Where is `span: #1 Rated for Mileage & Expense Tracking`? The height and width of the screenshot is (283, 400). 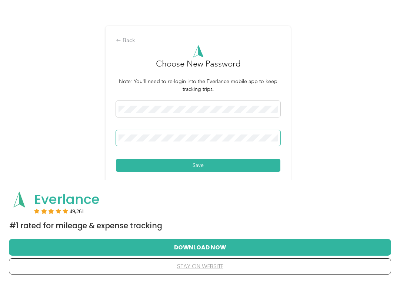 span: #1 Rated for Mileage & Expense Tracking is located at coordinates (85, 226).